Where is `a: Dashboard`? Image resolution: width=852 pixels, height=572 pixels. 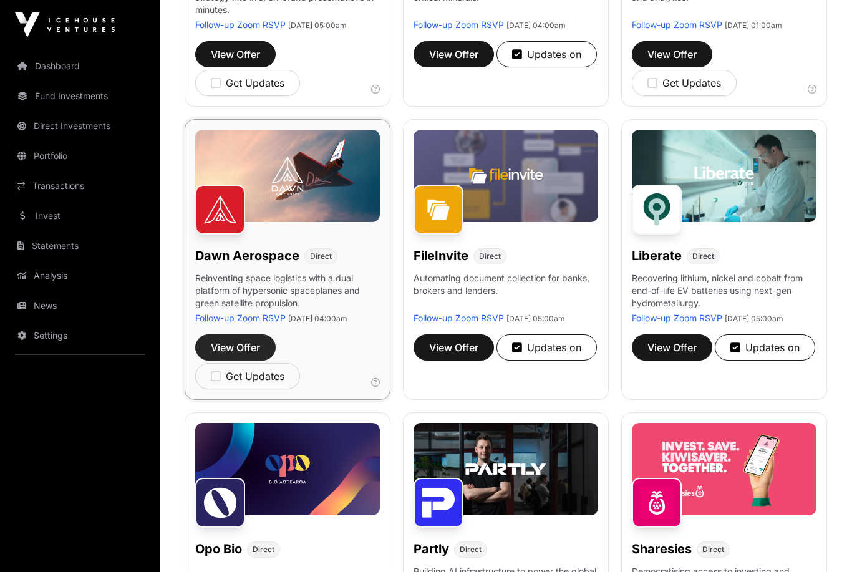 a: Dashboard is located at coordinates (80, 66).